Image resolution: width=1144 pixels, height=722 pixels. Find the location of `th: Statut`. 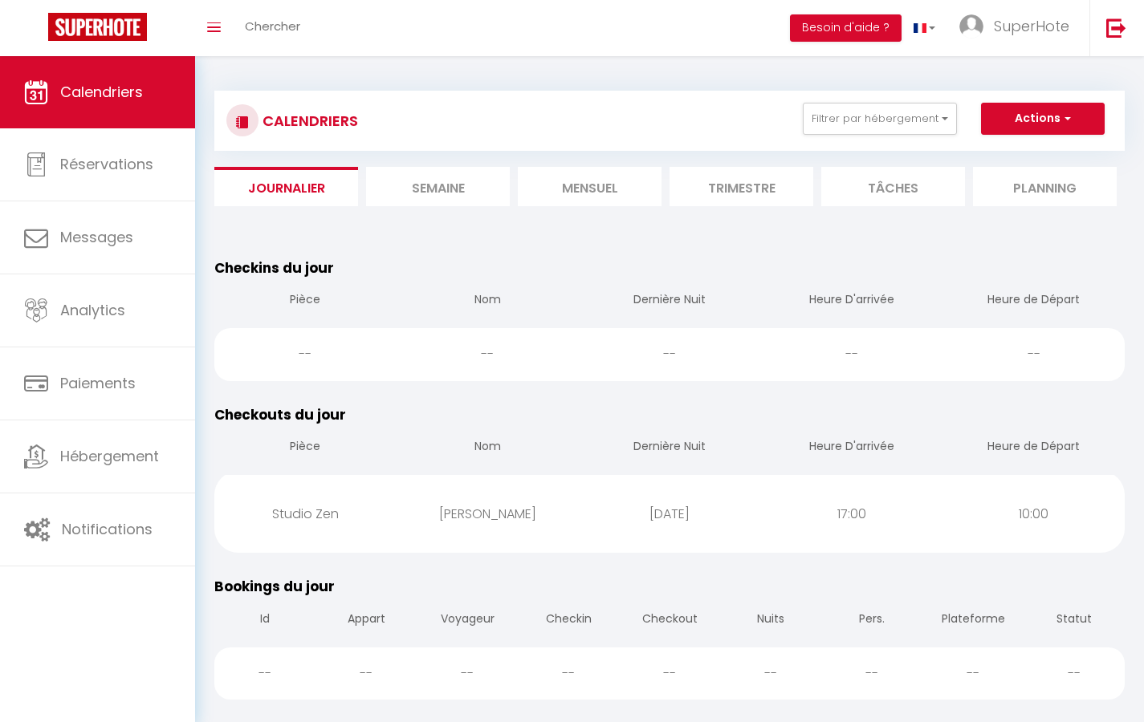

th: Statut is located at coordinates (1074, 620).